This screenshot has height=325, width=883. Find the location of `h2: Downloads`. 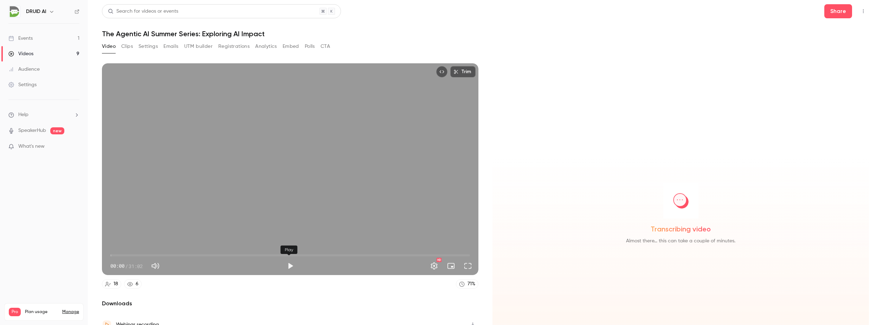

h2: Downloads is located at coordinates (290, 303).